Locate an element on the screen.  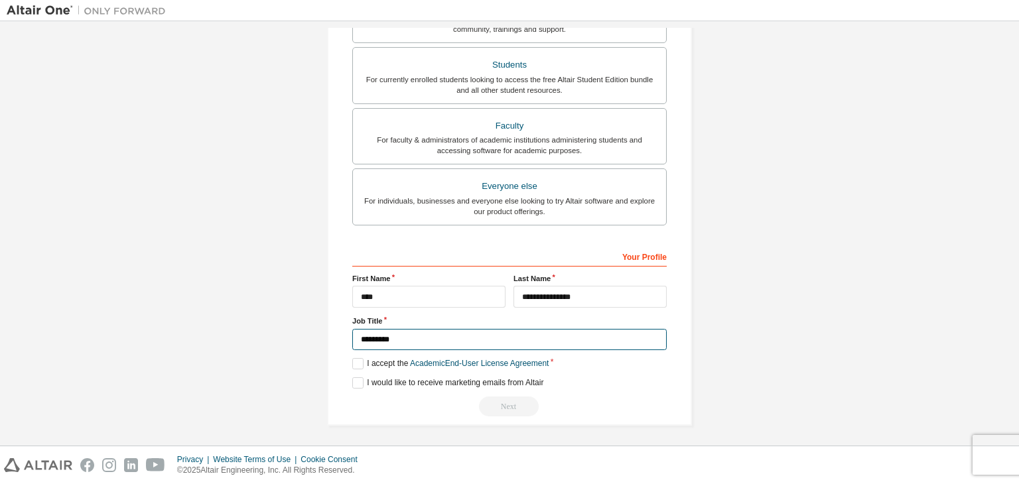
img: facebook.svg is located at coordinates (87, 465).